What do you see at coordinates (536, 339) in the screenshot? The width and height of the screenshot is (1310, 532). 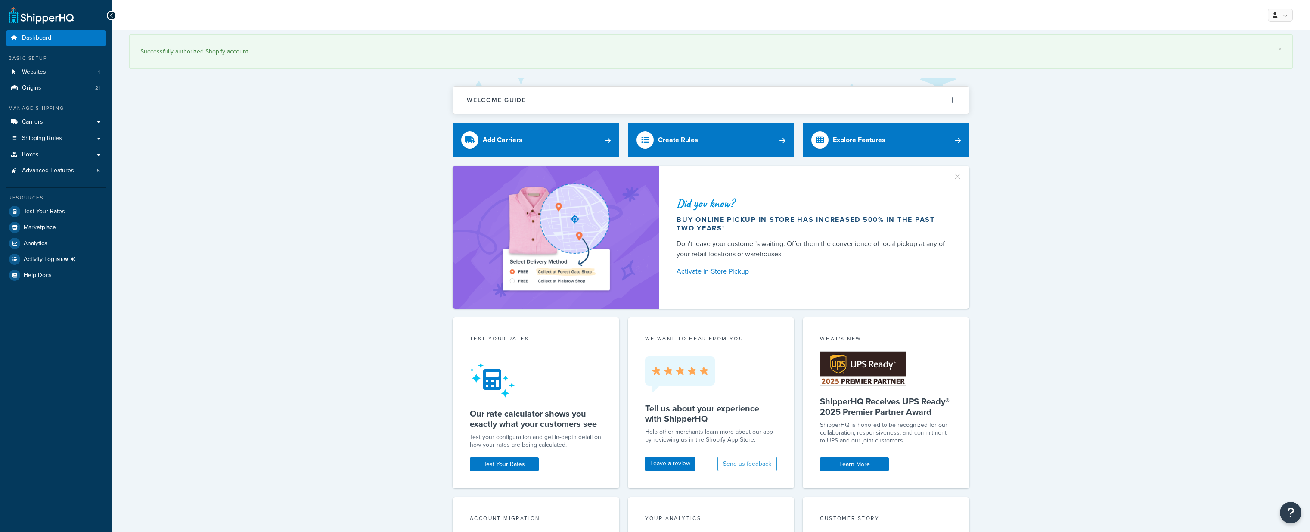 I see `div: Test your rates` at bounding box center [536, 339].